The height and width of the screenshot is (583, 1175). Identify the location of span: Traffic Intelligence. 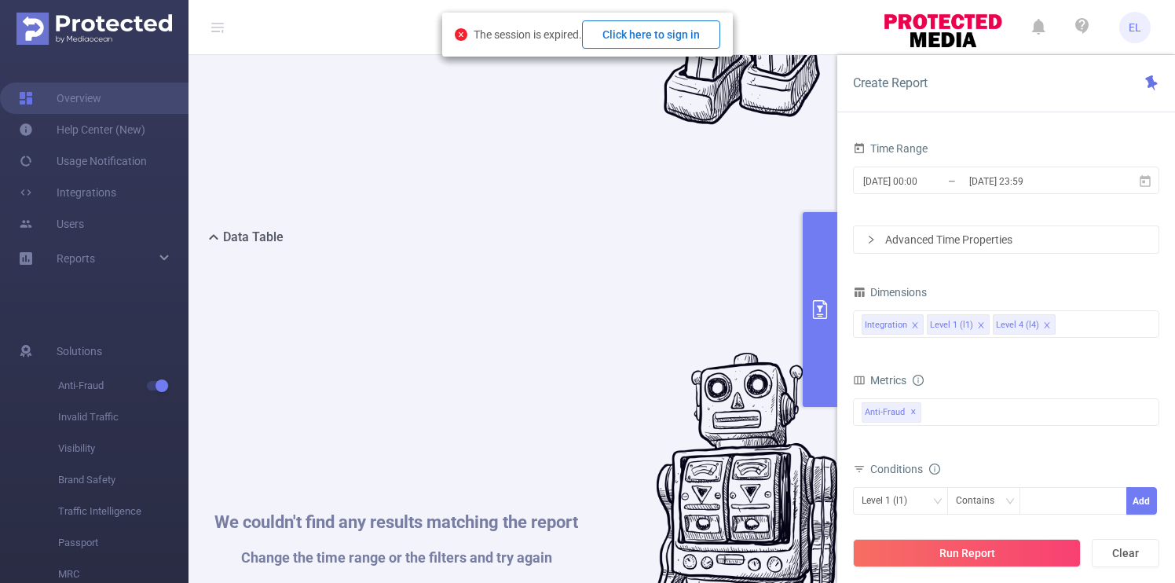
(123, 511).